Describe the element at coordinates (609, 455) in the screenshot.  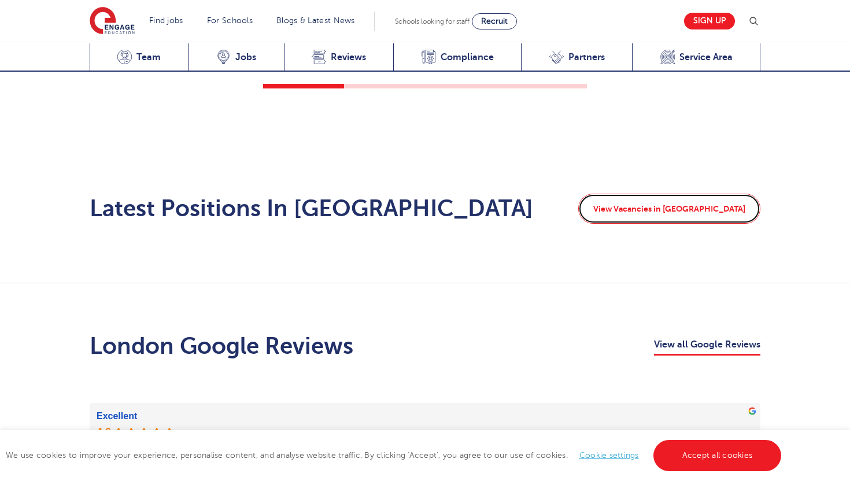
I see `a: Cookie settings` at that location.